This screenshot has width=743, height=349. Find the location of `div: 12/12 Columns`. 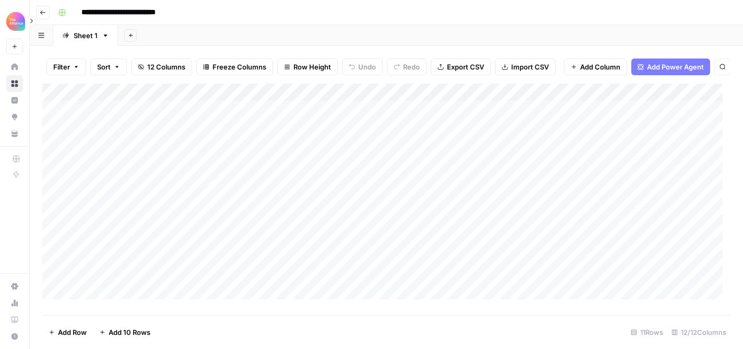

div: 12/12 Columns is located at coordinates (698, 332).